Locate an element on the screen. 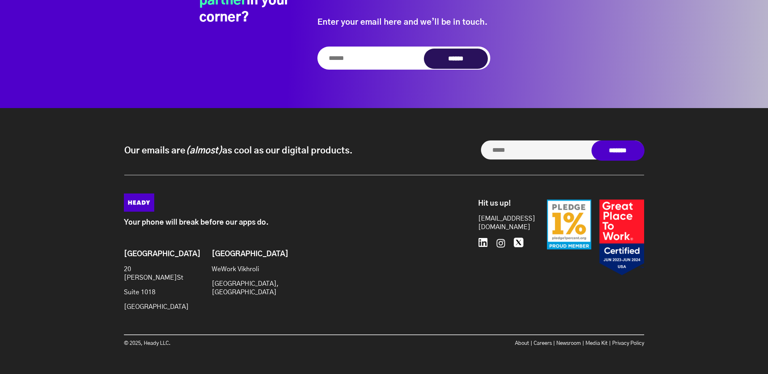 The image size is (768, 374). a: About is located at coordinates (522, 343).